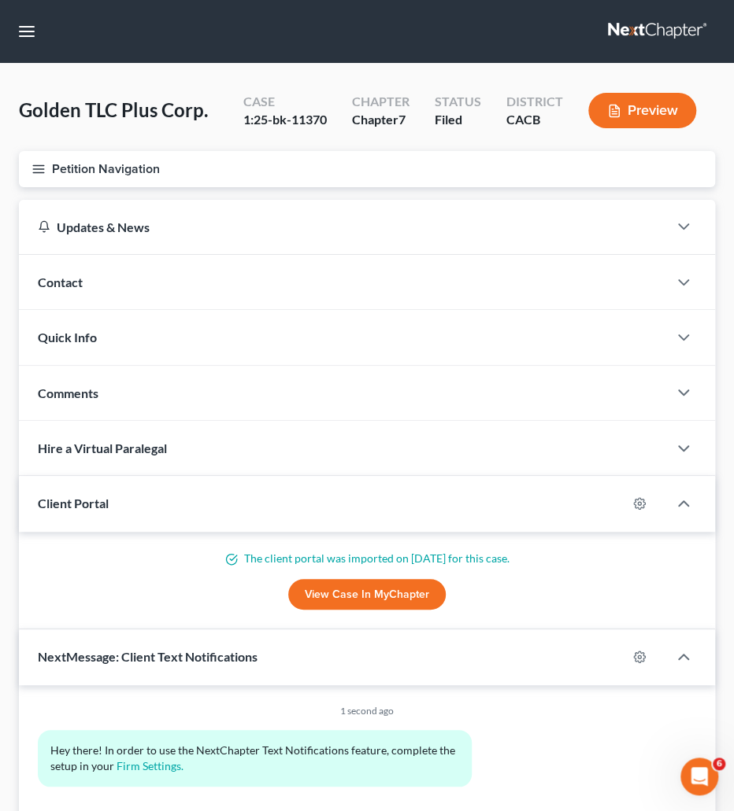 Image resolution: width=734 pixels, height=811 pixels. What do you see at coordinates (68, 393) in the screenshot?
I see `span: Comments` at bounding box center [68, 393].